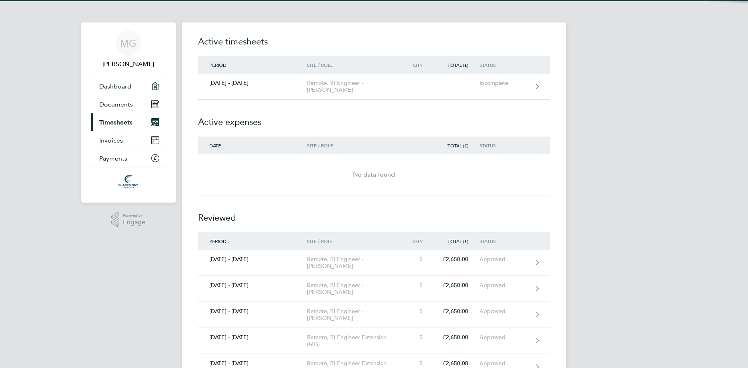  What do you see at coordinates (504, 83) in the screenshot?
I see `div: Incomplete` at bounding box center [504, 83].